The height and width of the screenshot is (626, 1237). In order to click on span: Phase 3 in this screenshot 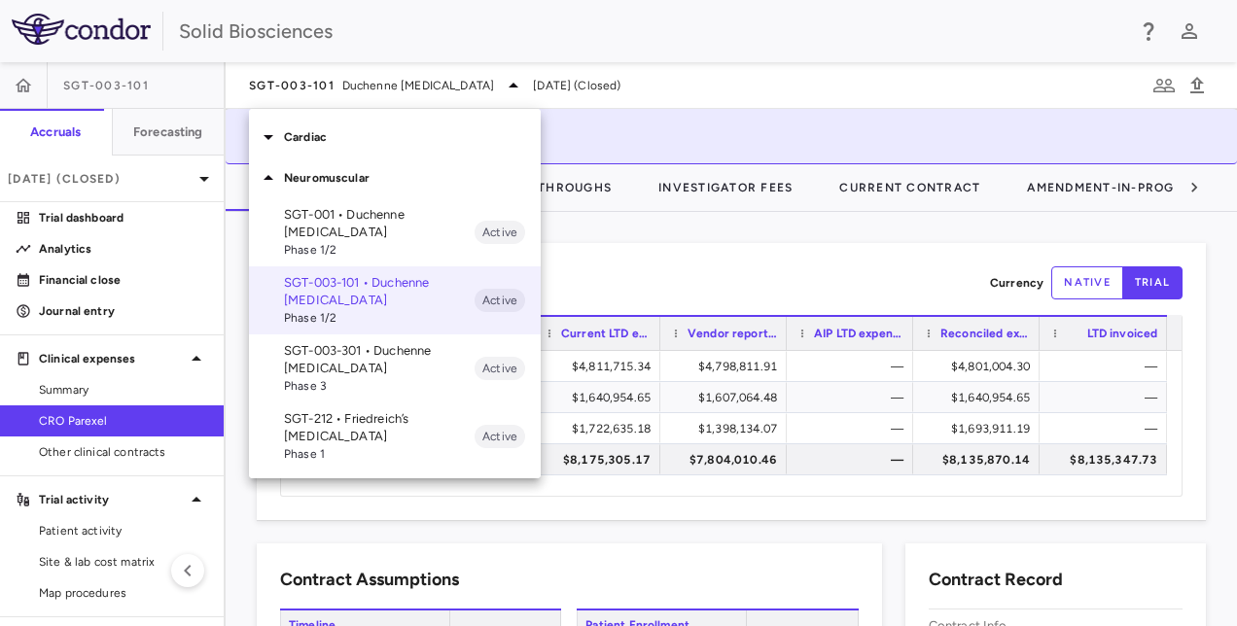, I will do `click(379, 386)`.